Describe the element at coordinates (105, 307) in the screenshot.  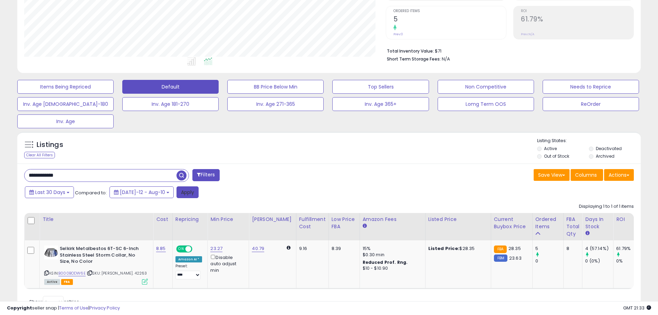
I see `a: Privacy Policy` at that location.